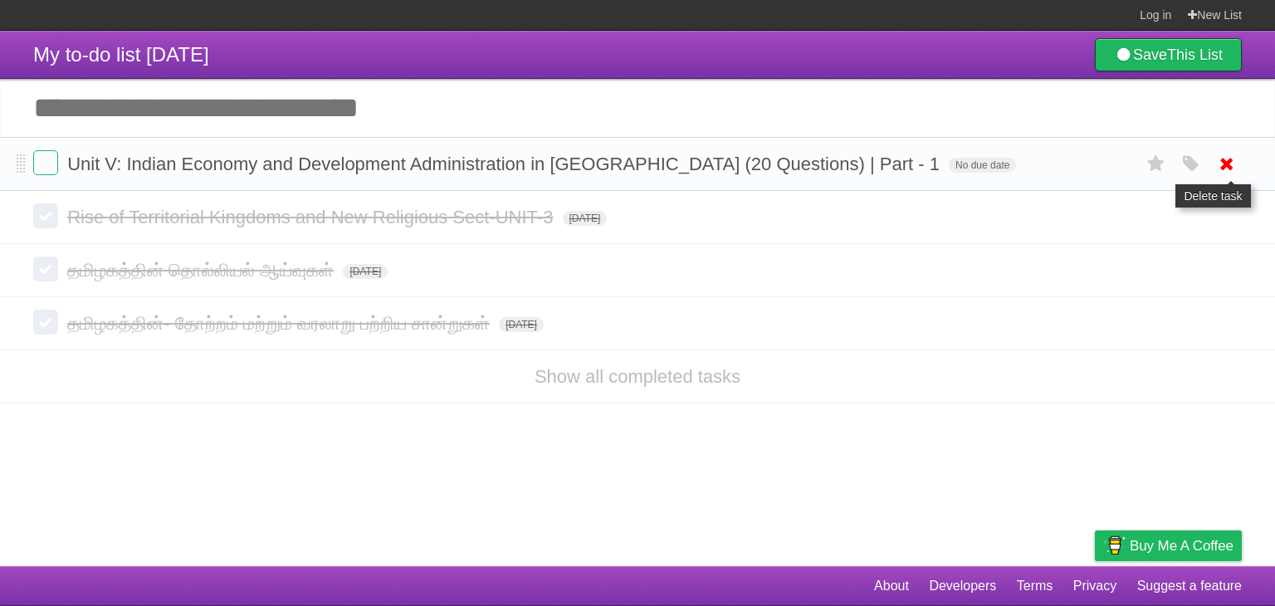 The image size is (1275, 606). I want to click on b: This List, so click(1195, 55).